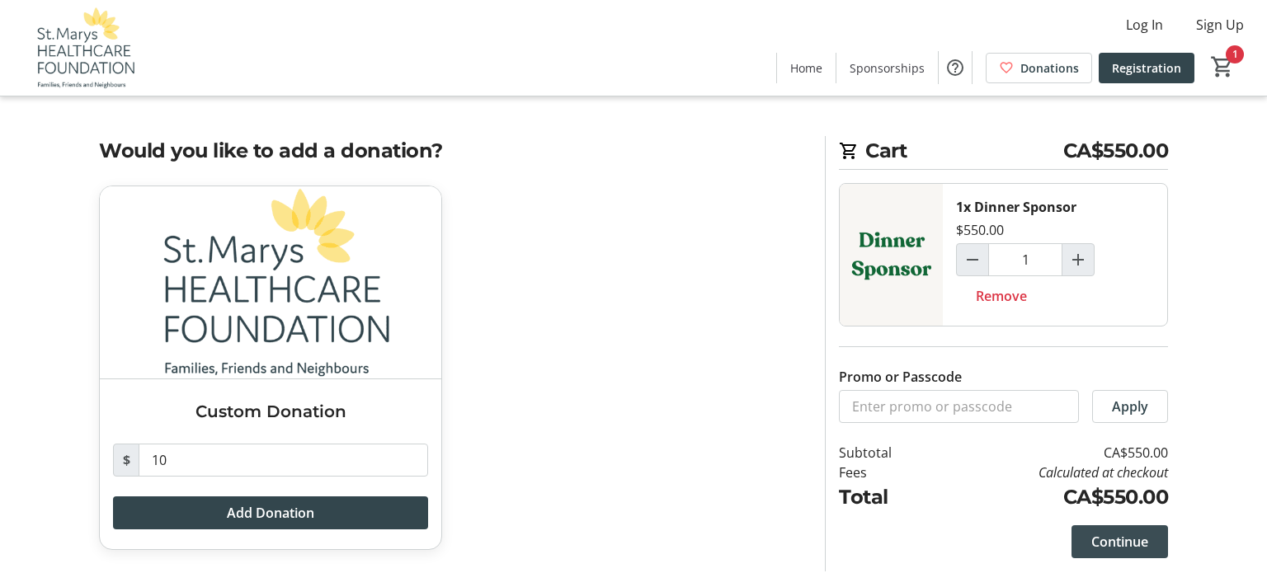 The height and width of the screenshot is (573, 1267). I want to click on h3: Custom Donation, so click(271, 412).